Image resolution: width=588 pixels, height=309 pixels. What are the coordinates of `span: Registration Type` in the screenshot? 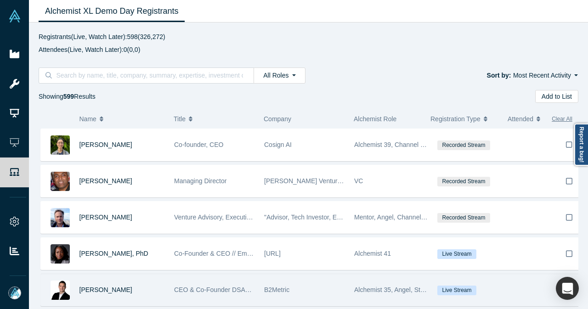 It's located at (455, 119).